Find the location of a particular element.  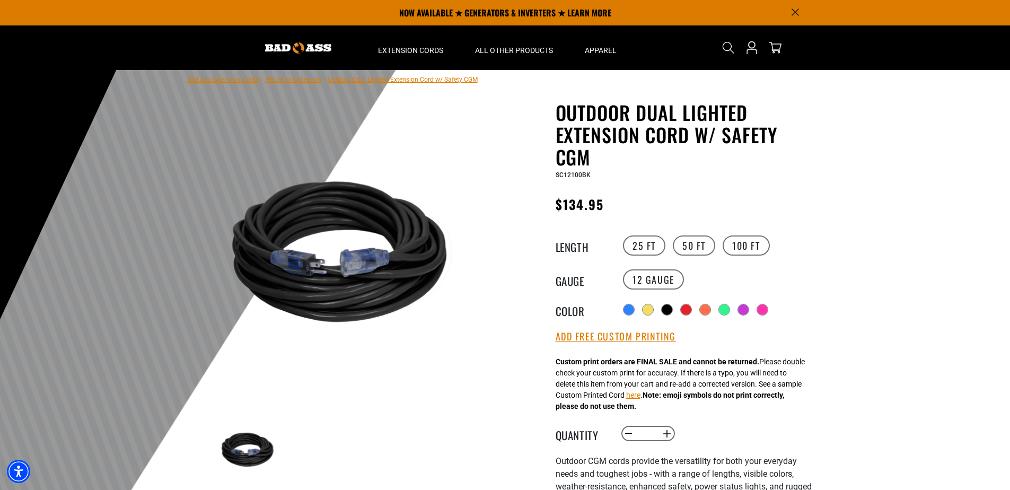

button: Add Free Custom Printing is located at coordinates (616, 337).